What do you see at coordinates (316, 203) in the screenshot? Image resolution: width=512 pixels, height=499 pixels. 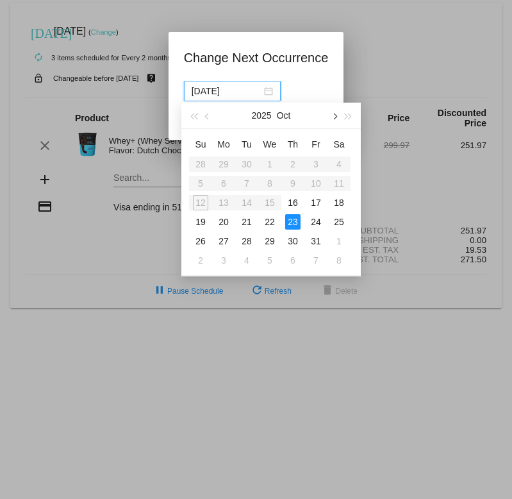 I see `div: 17` at bounding box center [316, 203].